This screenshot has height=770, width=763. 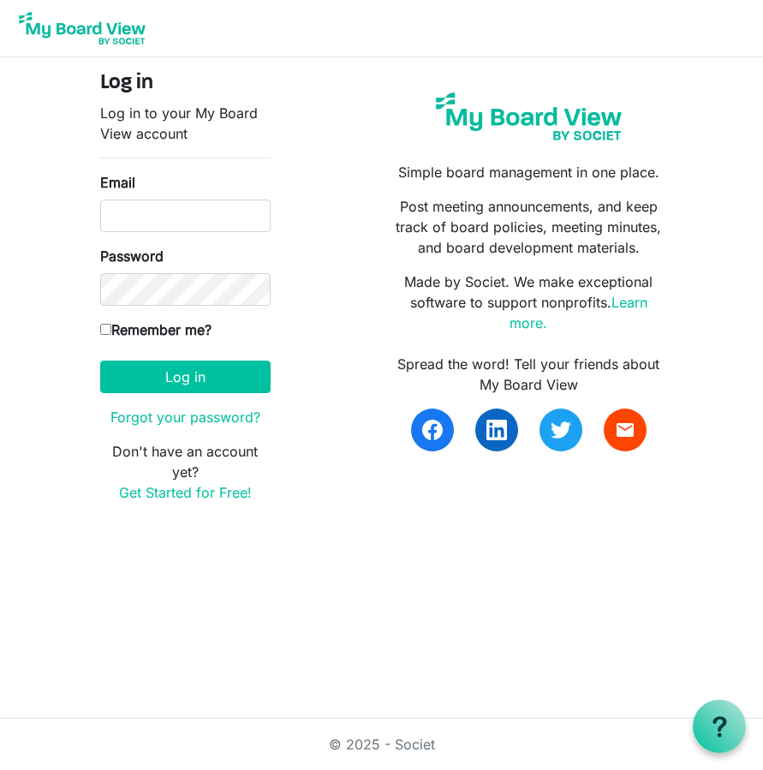 What do you see at coordinates (528, 302) in the screenshot?
I see `p: Made by Societ. We make exceptional software to support nonprofits.` at bounding box center [528, 302].